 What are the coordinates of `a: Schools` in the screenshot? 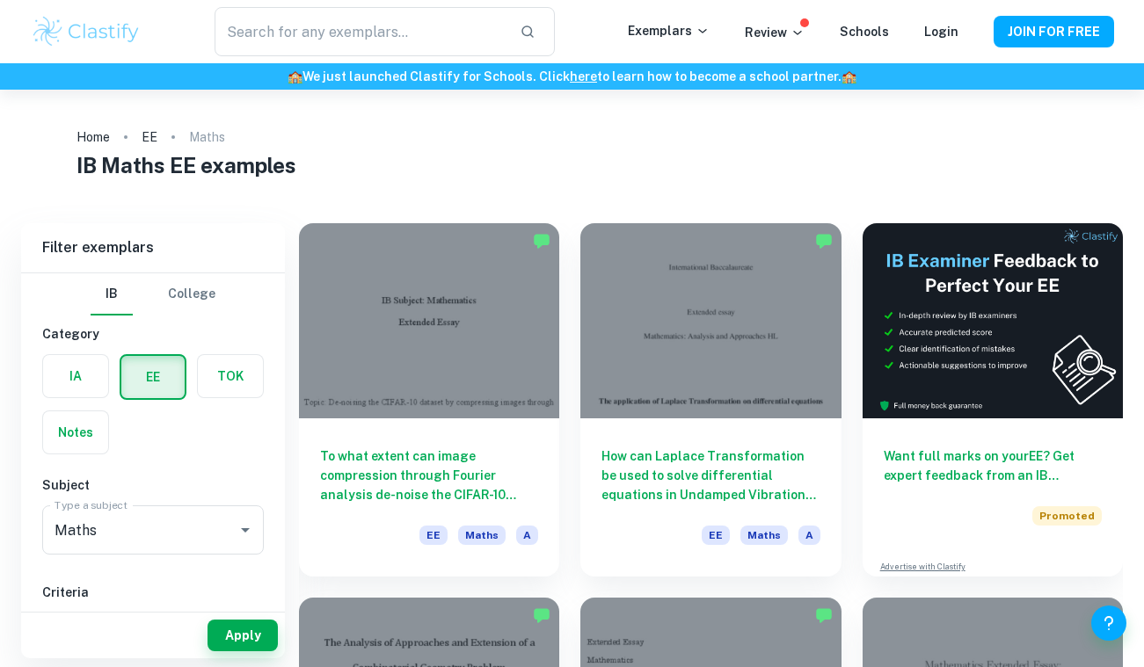 It's located at (864, 32).